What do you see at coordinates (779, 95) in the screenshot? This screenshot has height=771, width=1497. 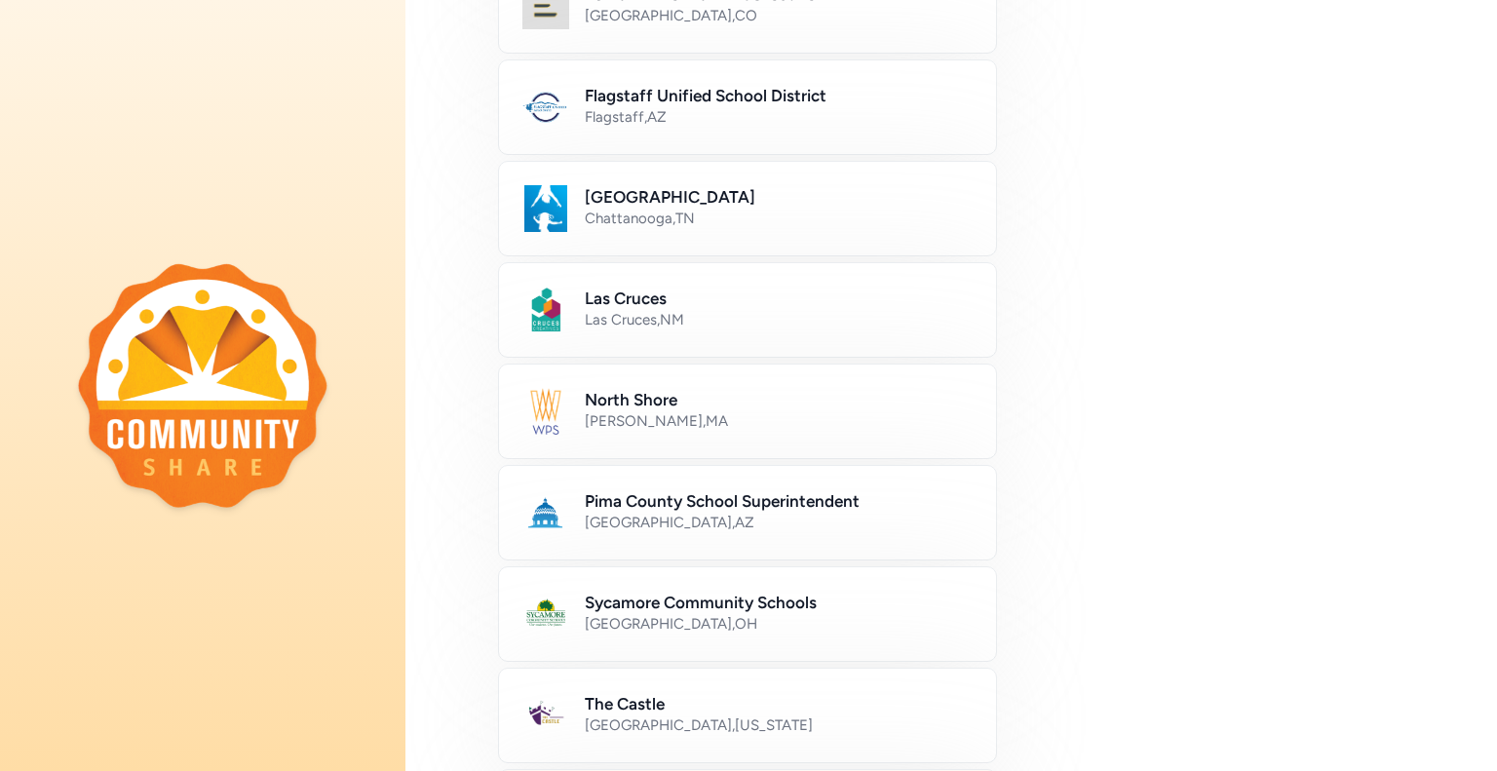 I see `h2: Flagstaff Unified School District` at bounding box center [779, 95].